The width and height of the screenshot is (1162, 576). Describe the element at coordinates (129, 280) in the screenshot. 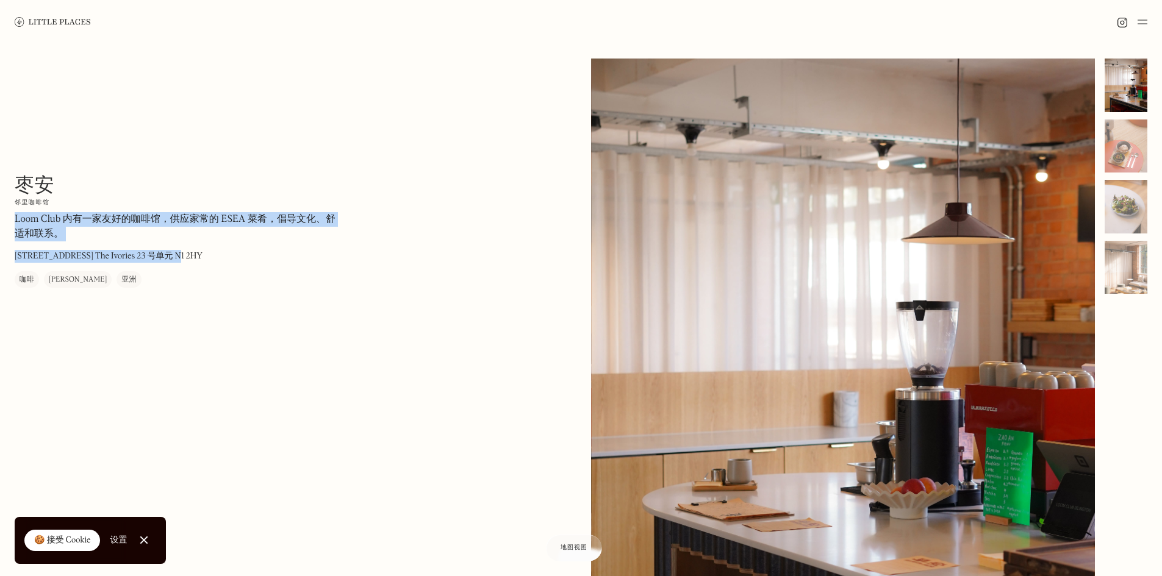

I see `font: 亚洲` at that location.